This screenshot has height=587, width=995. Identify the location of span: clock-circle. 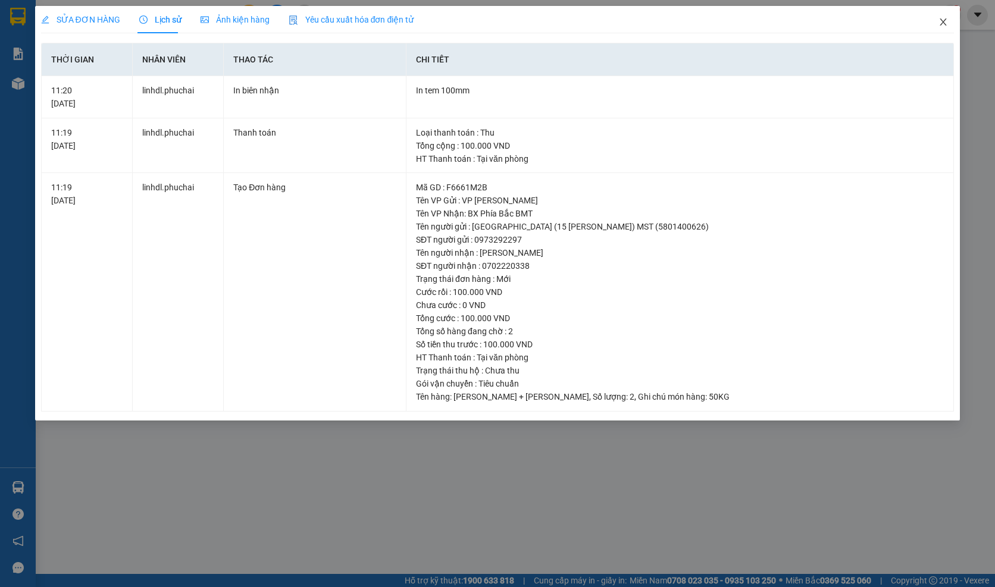
(143, 20).